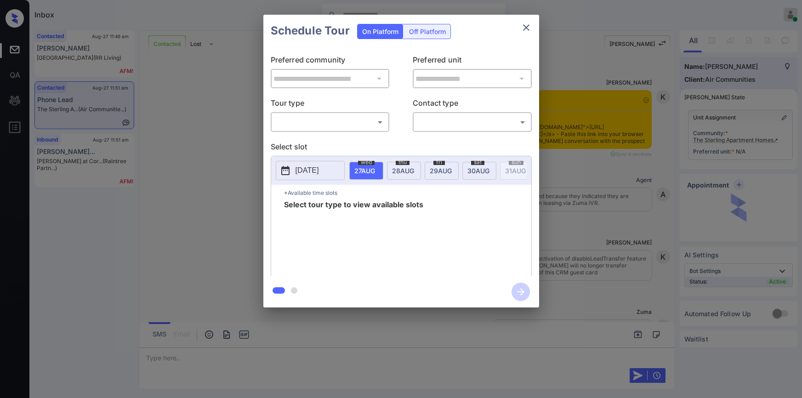 This screenshot has height=398, width=802. I want to click on h2: Schedule Tour, so click(310, 31).